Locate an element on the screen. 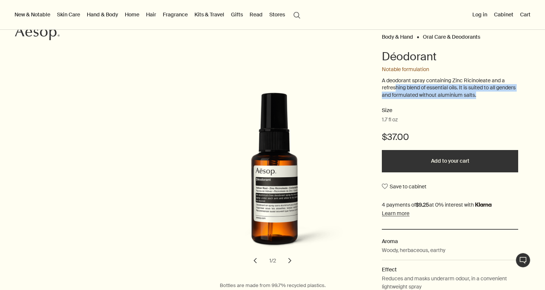 Image resolution: width=545 pixels, height=290 pixels. h2: Size is located at coordinates (450, 111).